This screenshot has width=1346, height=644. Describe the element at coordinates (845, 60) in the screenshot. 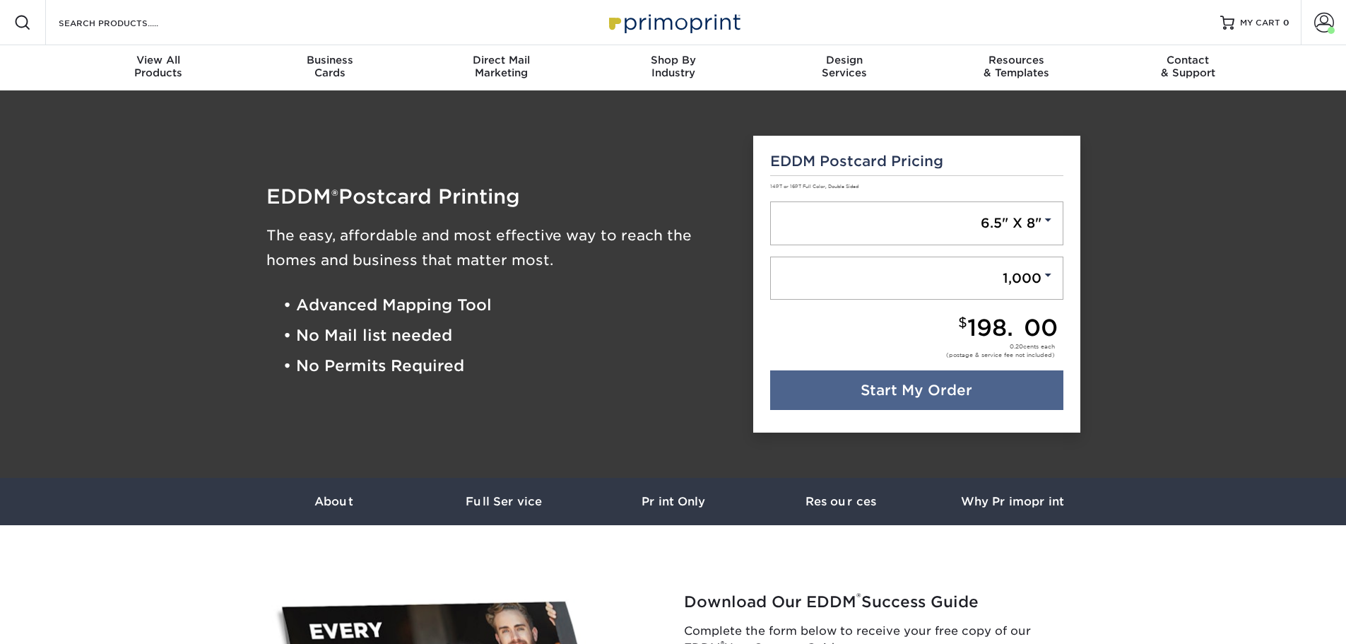

I see `span: Design` at that location.